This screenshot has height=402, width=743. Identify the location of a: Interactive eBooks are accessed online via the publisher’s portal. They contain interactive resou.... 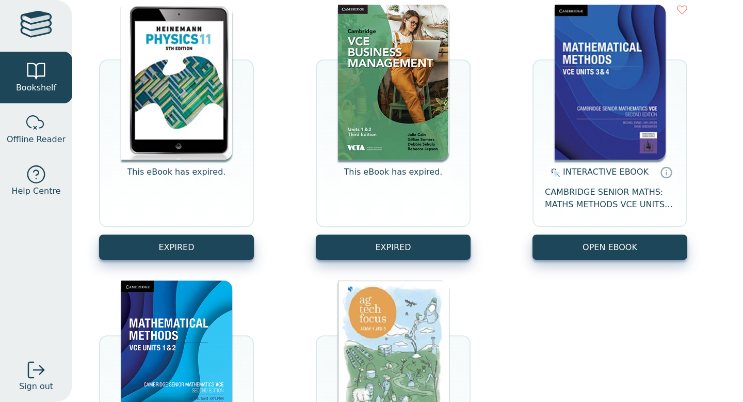
(666, 172).